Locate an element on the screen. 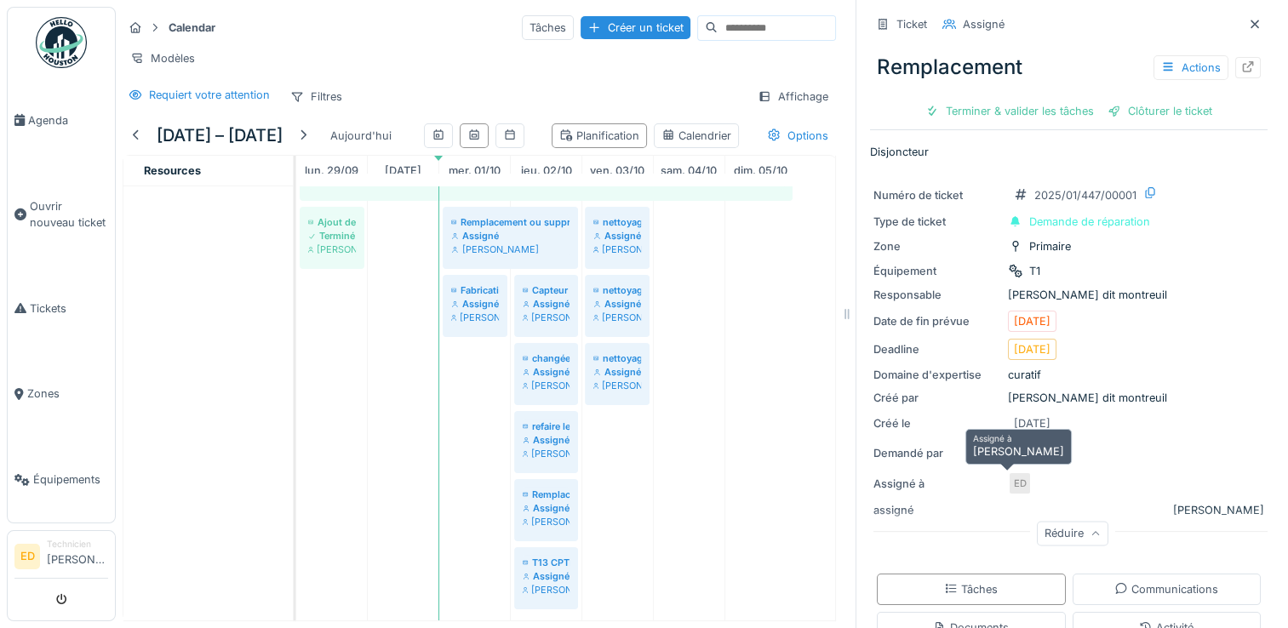  div: Calendrier is located at coordinates (696, 135).